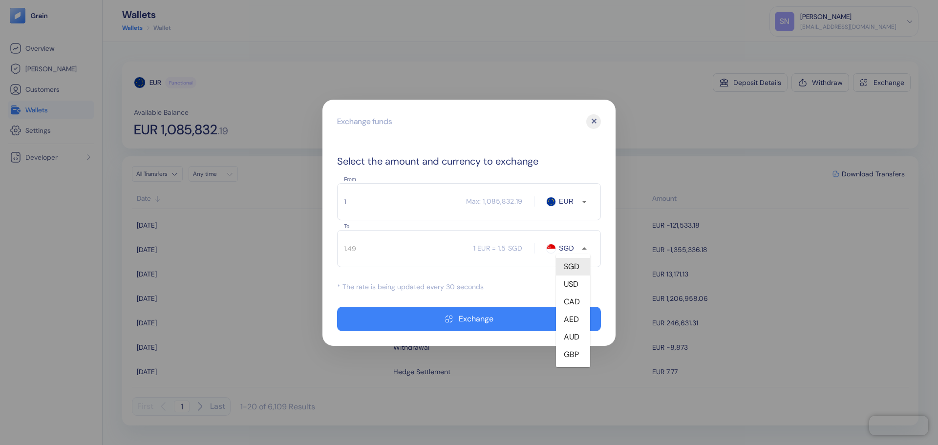  I want to click on div: Select the amount and currency to exchange, so click(469, 161).